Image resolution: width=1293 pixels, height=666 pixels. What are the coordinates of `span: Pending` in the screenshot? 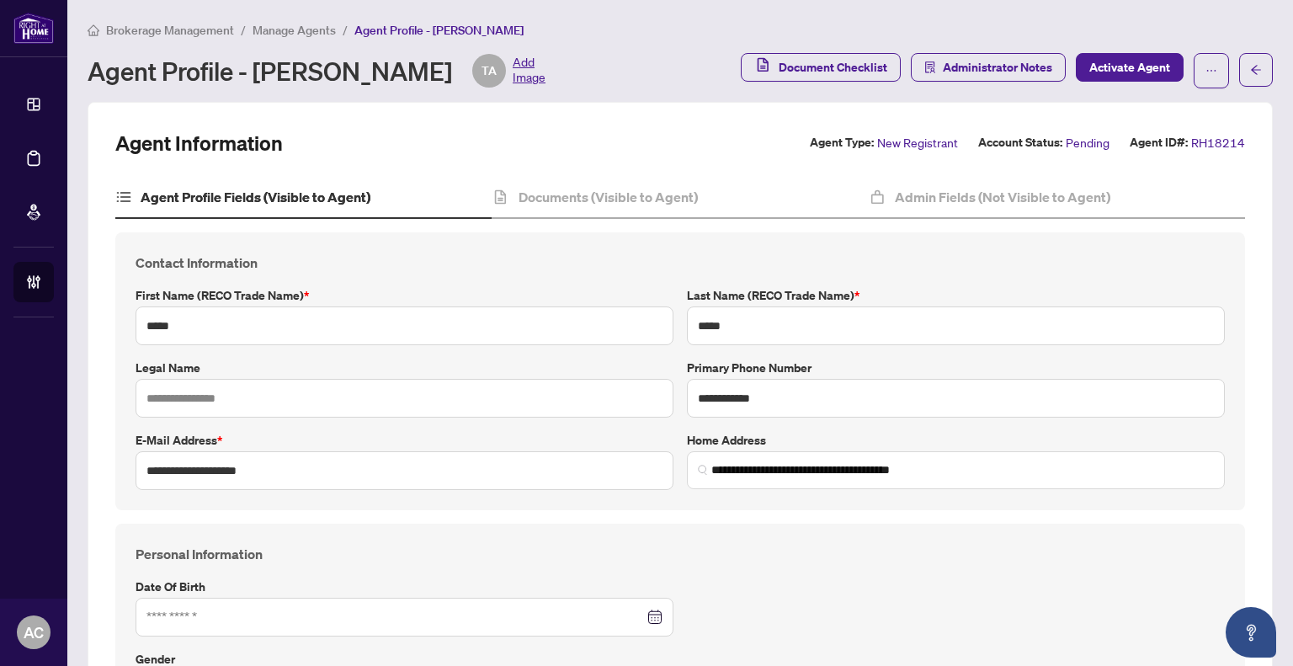 It's located at (1088, 142).